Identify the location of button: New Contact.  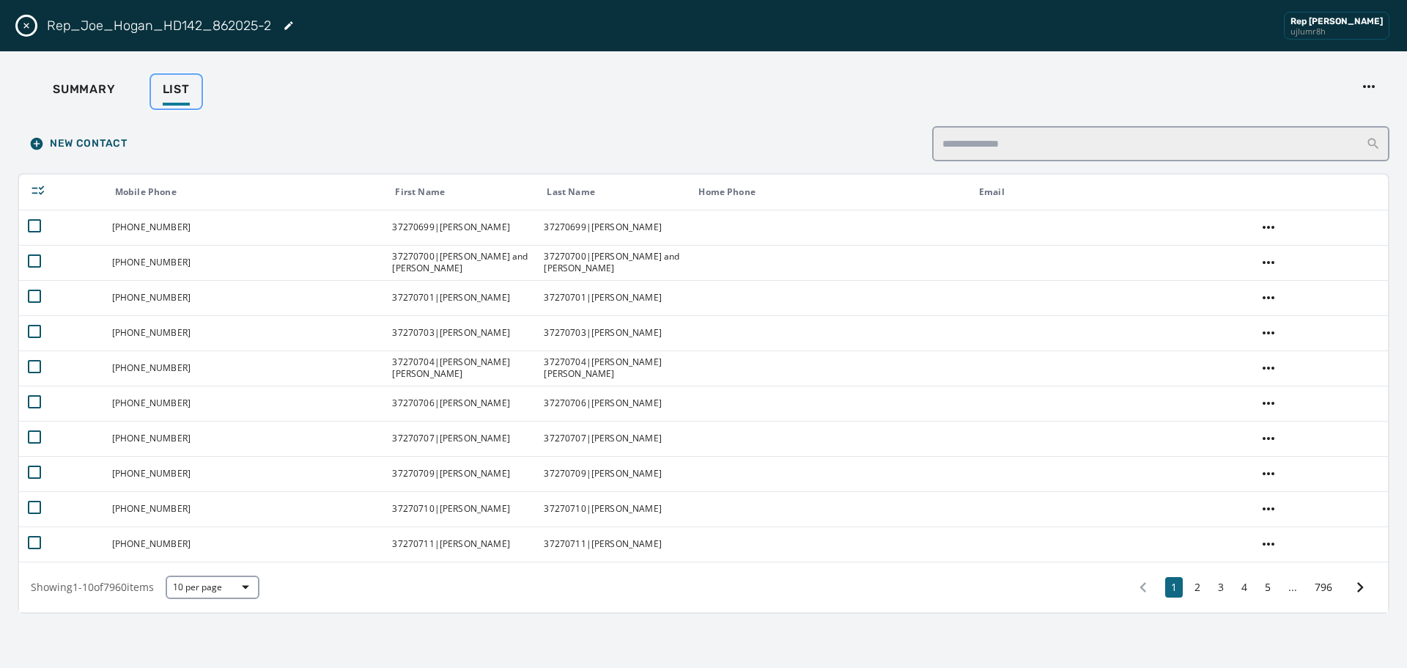
(78, 144).